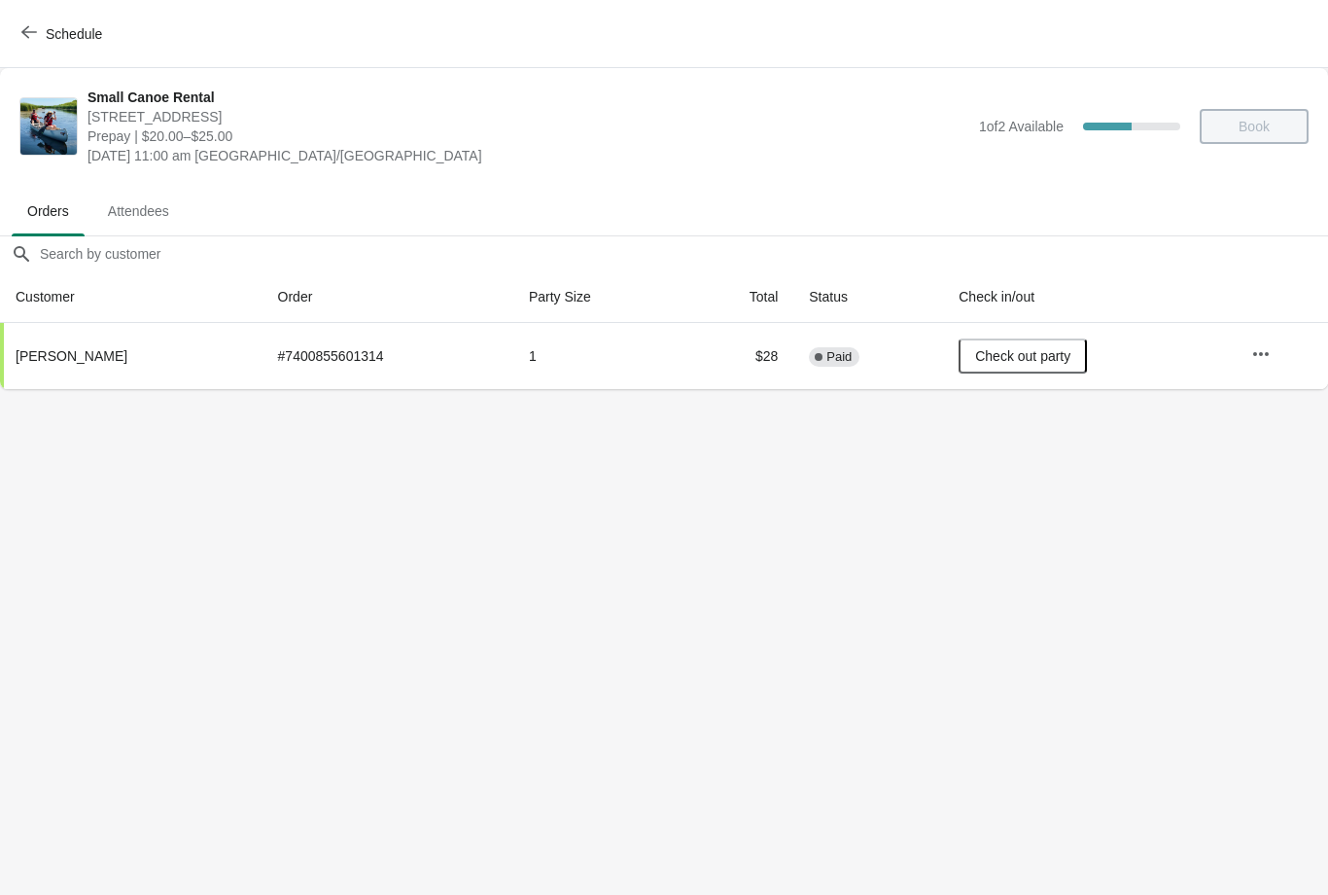 This screenshot has width=1328, height=895. I want to click on span: Prepay | $20.00–$25.00, so click(528, 136).